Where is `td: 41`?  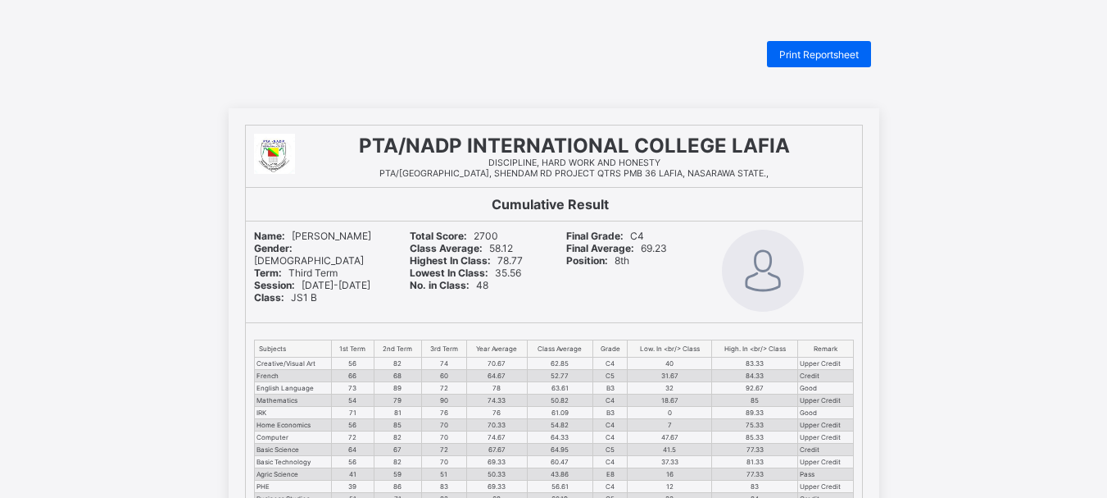 td: 41 is located at coordinates (352, 474).